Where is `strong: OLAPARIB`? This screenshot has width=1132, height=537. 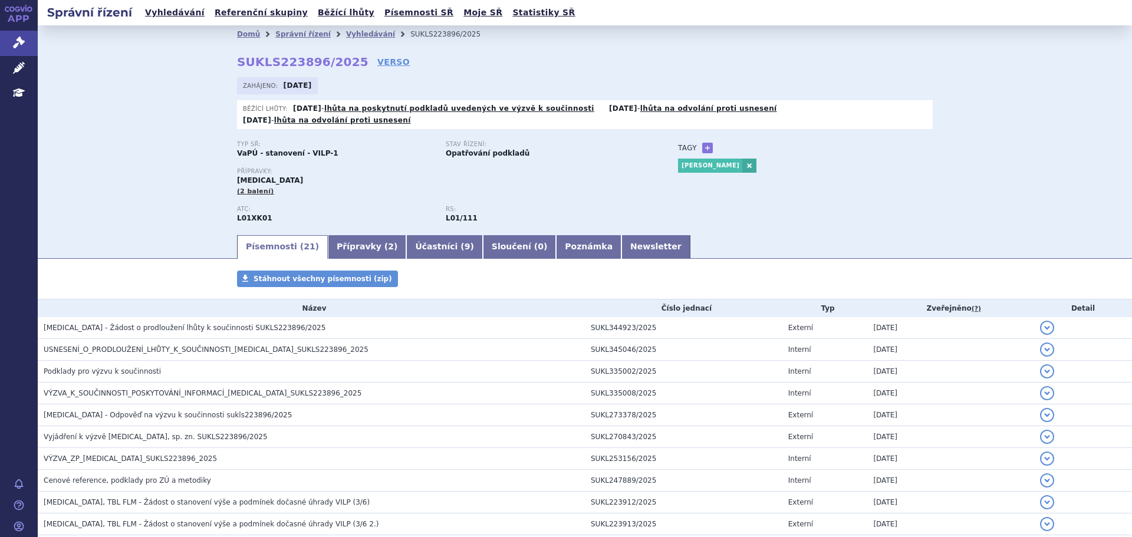
strong: OLAPARIB is located at coordinates (255, 218).